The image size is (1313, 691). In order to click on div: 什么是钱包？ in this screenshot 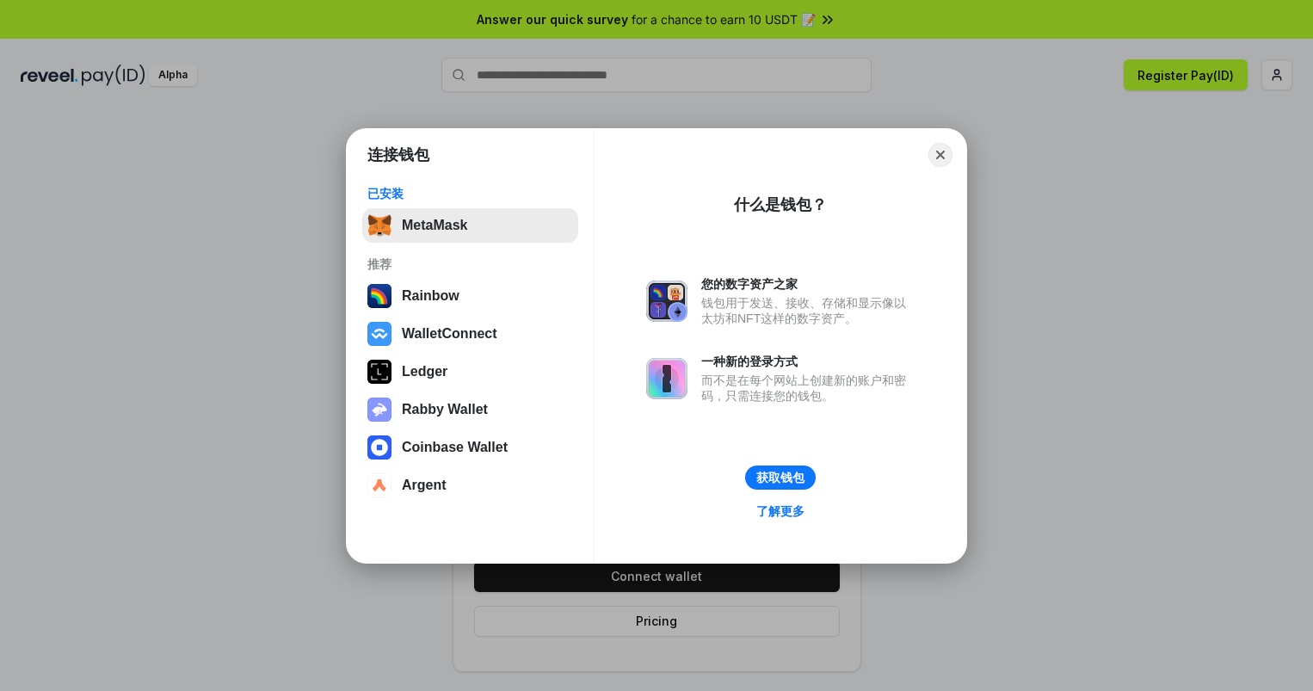, I will do `click(780, 205)`.